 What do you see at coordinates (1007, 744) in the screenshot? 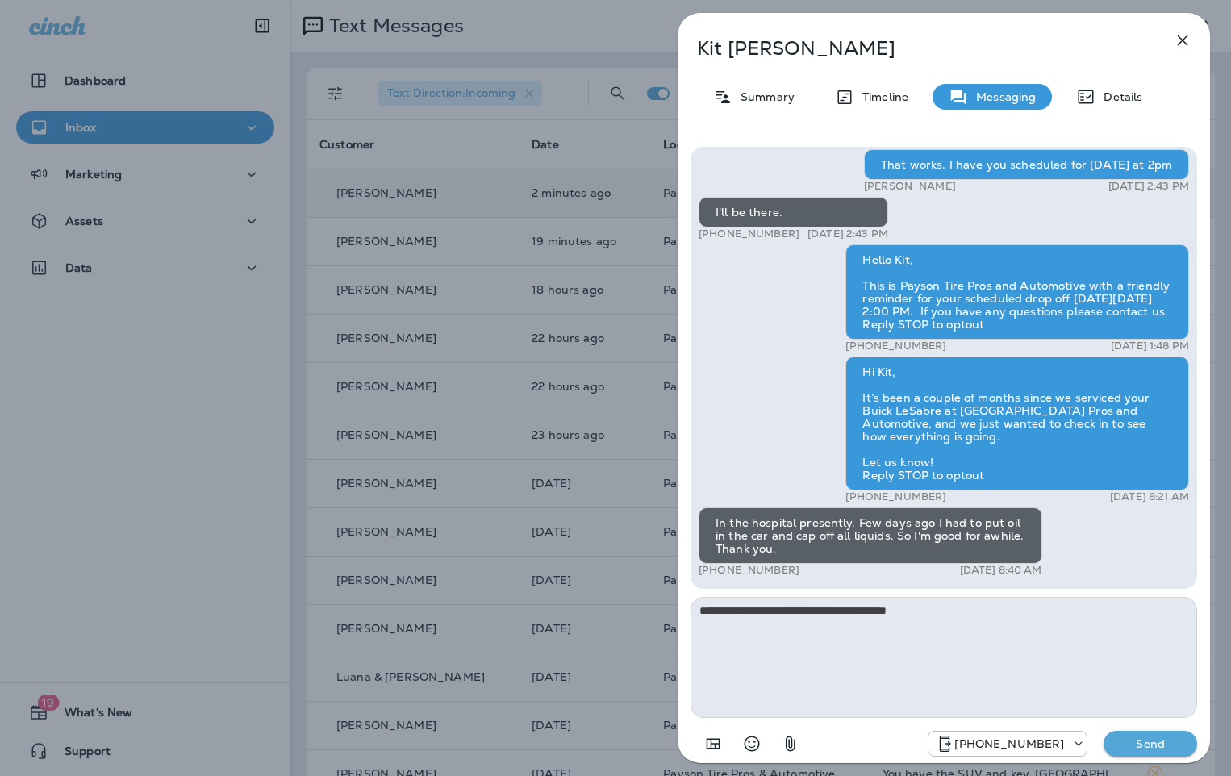
I see `div: +1 (928) 260-4498` at bounding box center [1007, 744].